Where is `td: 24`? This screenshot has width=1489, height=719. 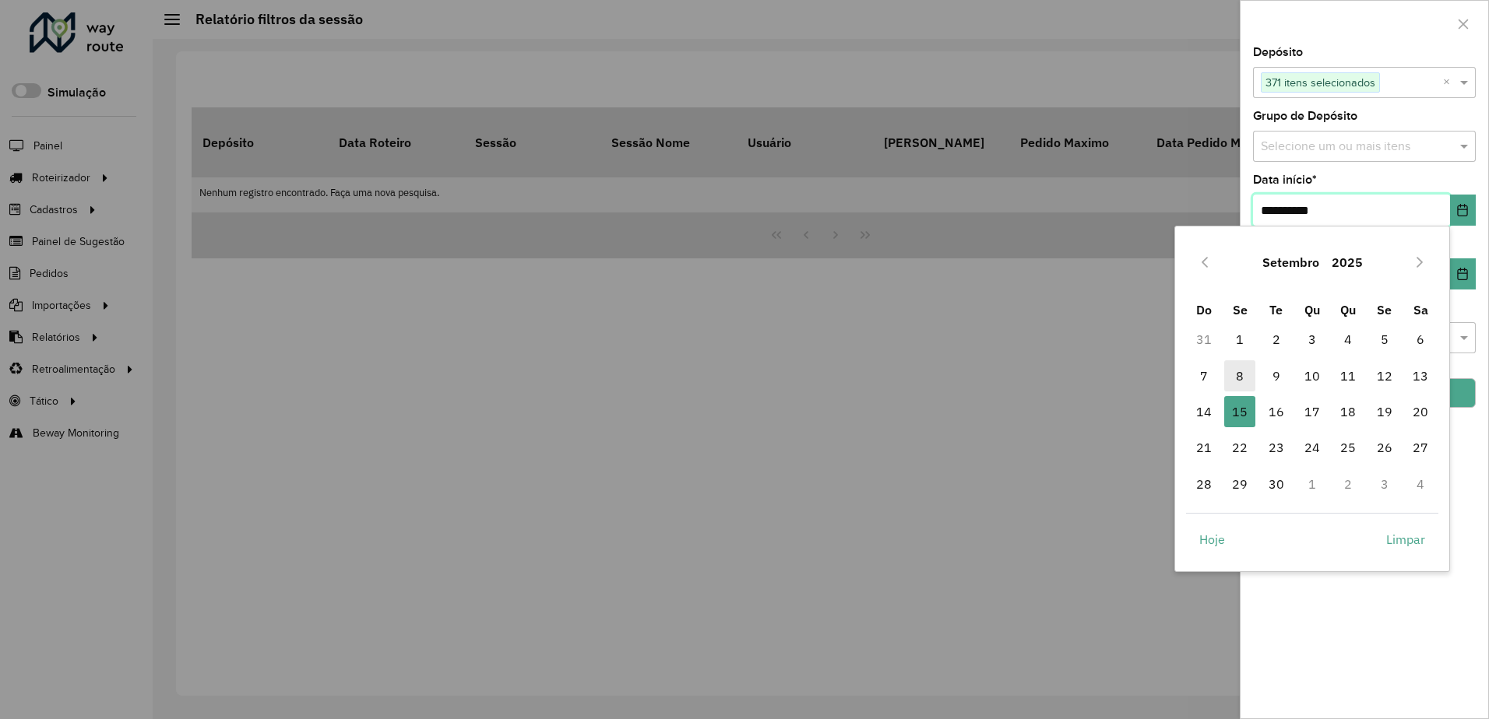
td: 24 is located at coordinates (1312, 448).